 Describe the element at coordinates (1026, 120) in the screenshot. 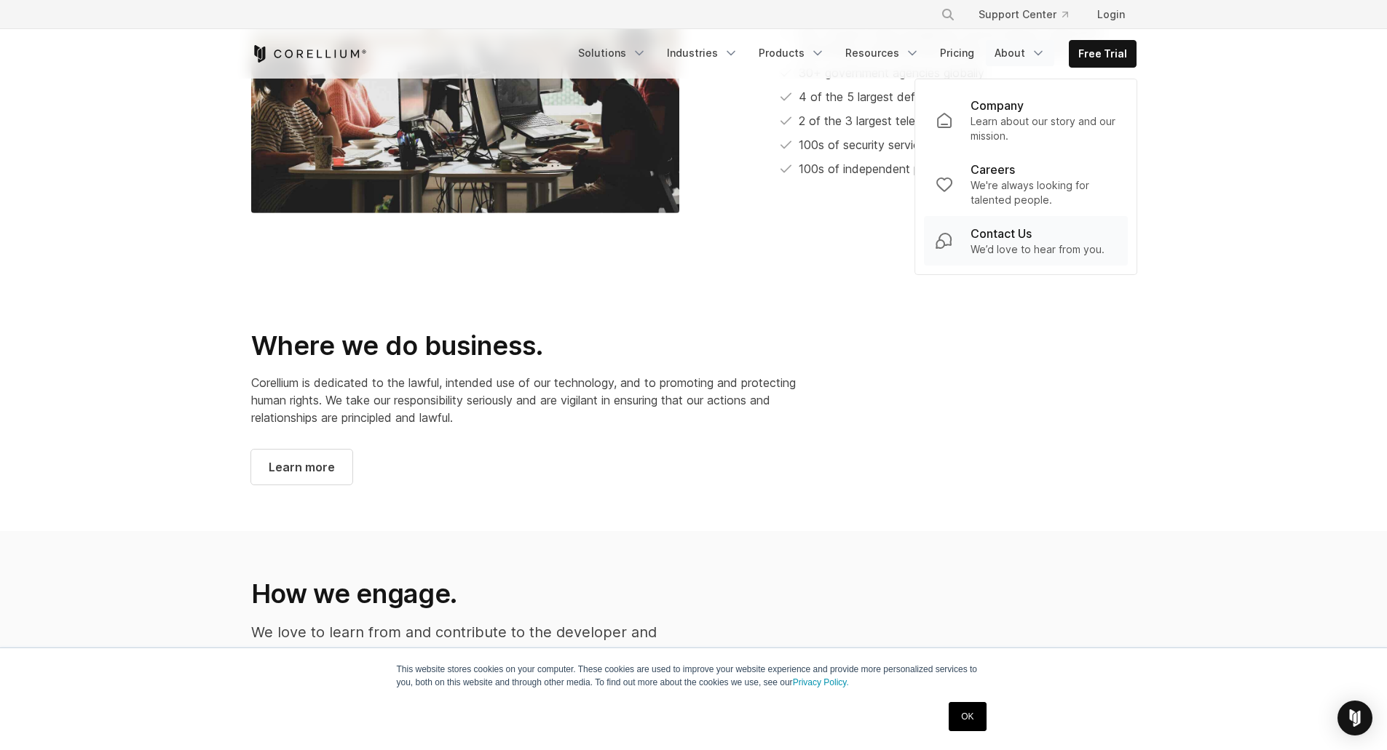

I see `a: Company Learn about our story and our mission.` at that location.